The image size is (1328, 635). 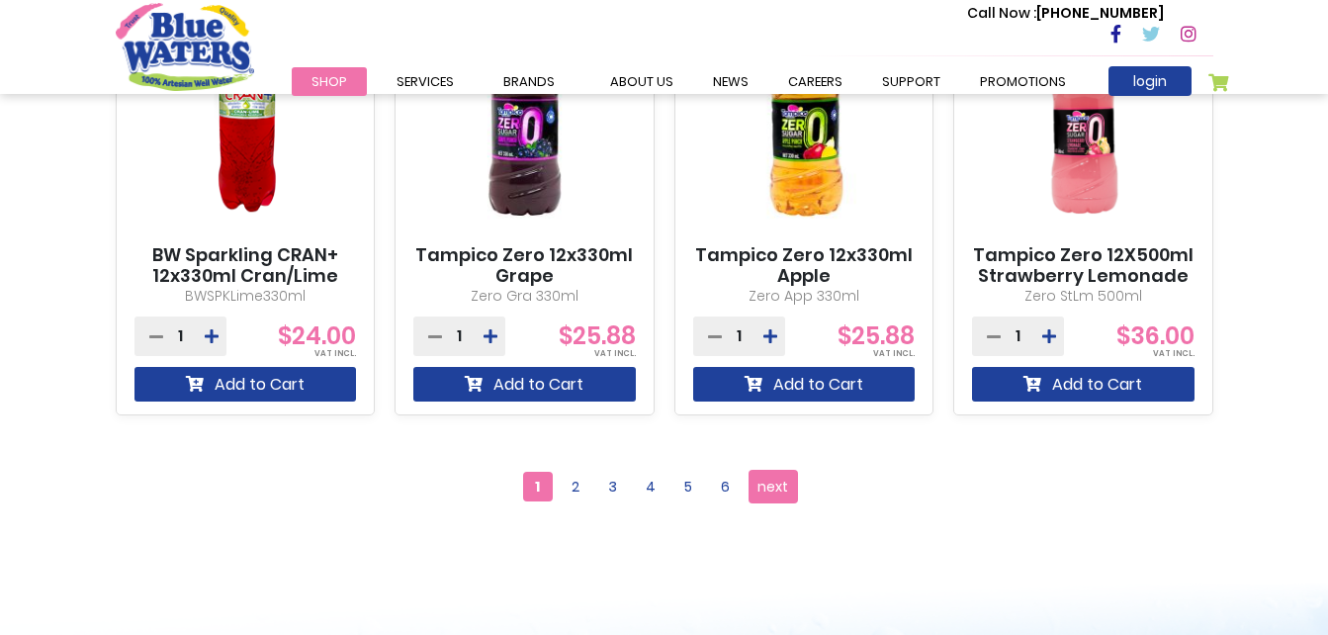 I want to click on span: Call Now :, so click(x=1001, y=13).